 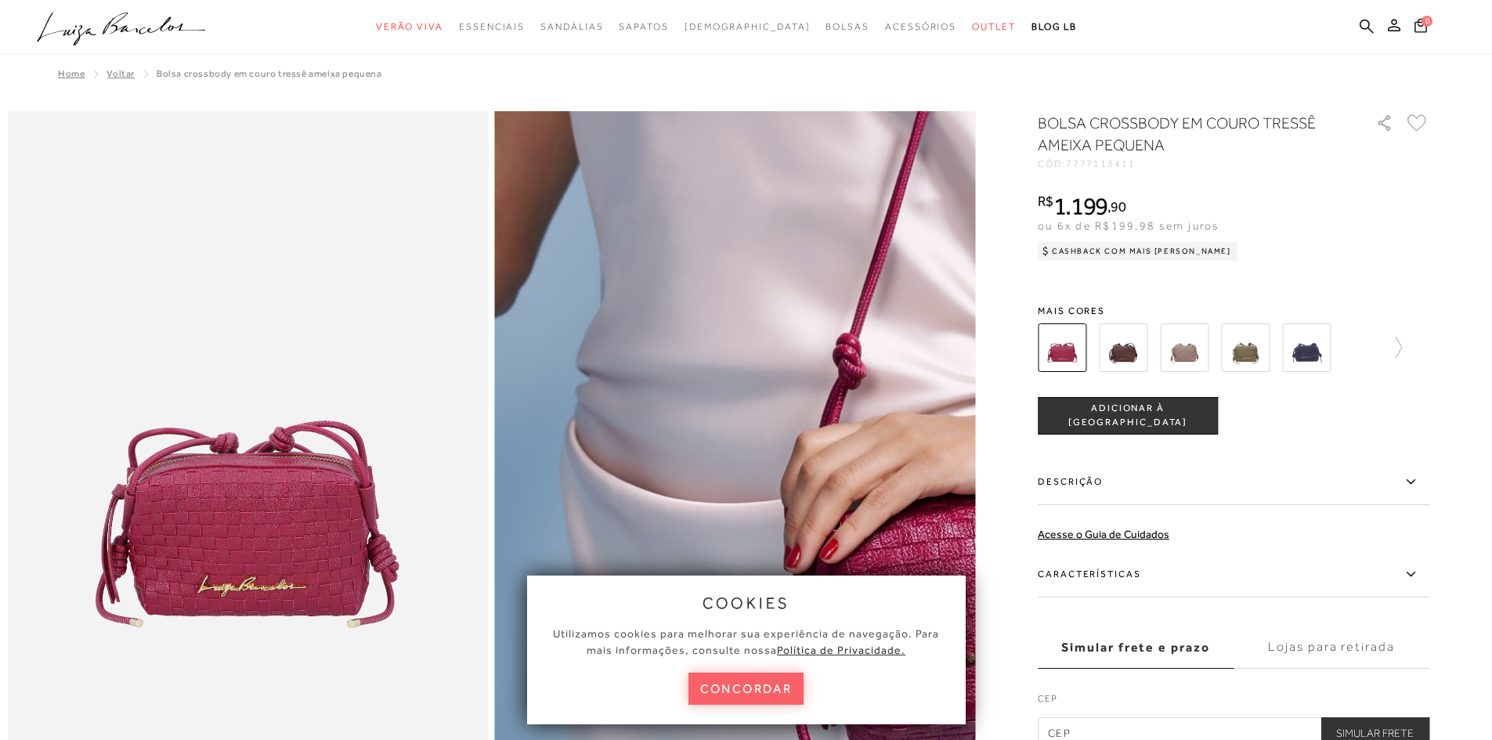 What do you see at coordinates (1184, 348) in the screenshot?
I see `img: BOLSA CROSSBODY EM COURO TRESSÊ CINZA DUMBO PEQUENA` at bounding box center [1184, 348].